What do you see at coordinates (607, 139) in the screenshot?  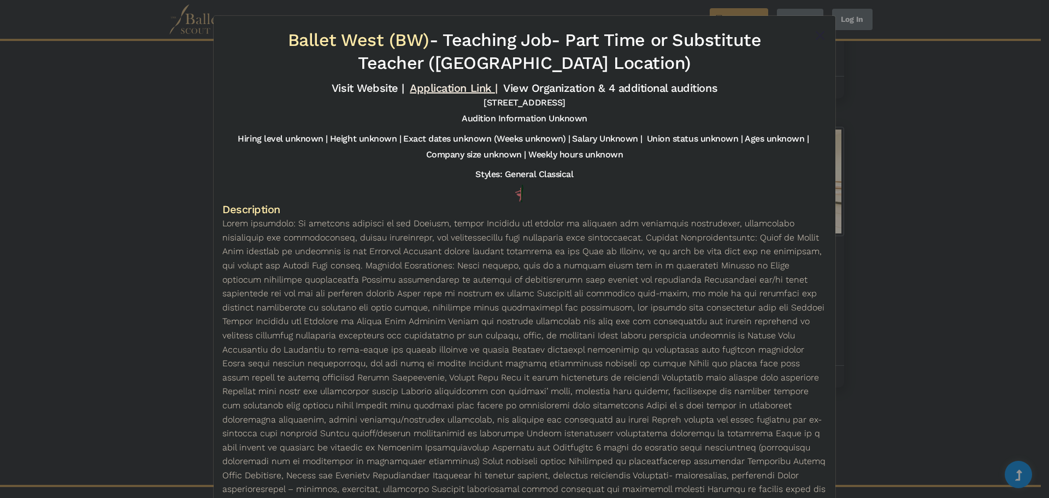 I see `h5: Salary Unknown |` at bounding box center [607, 139].